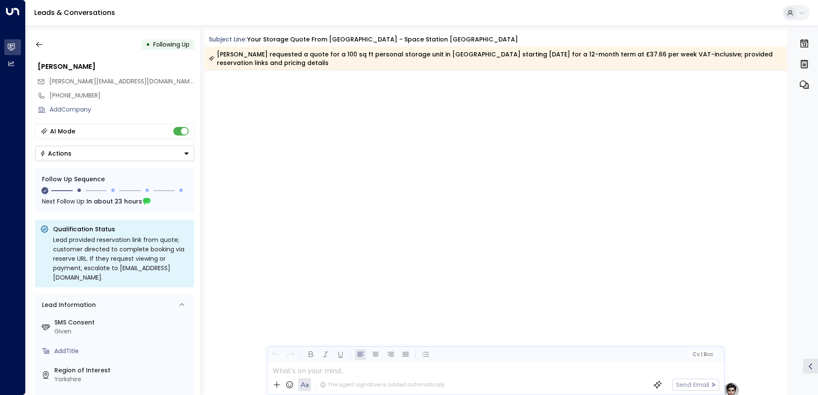 Image resolution: width=818 pixels, height=395 pixels. Describe the element at coordinates (171, 44) in the screenshot. I see `span: Following Up` at that location.